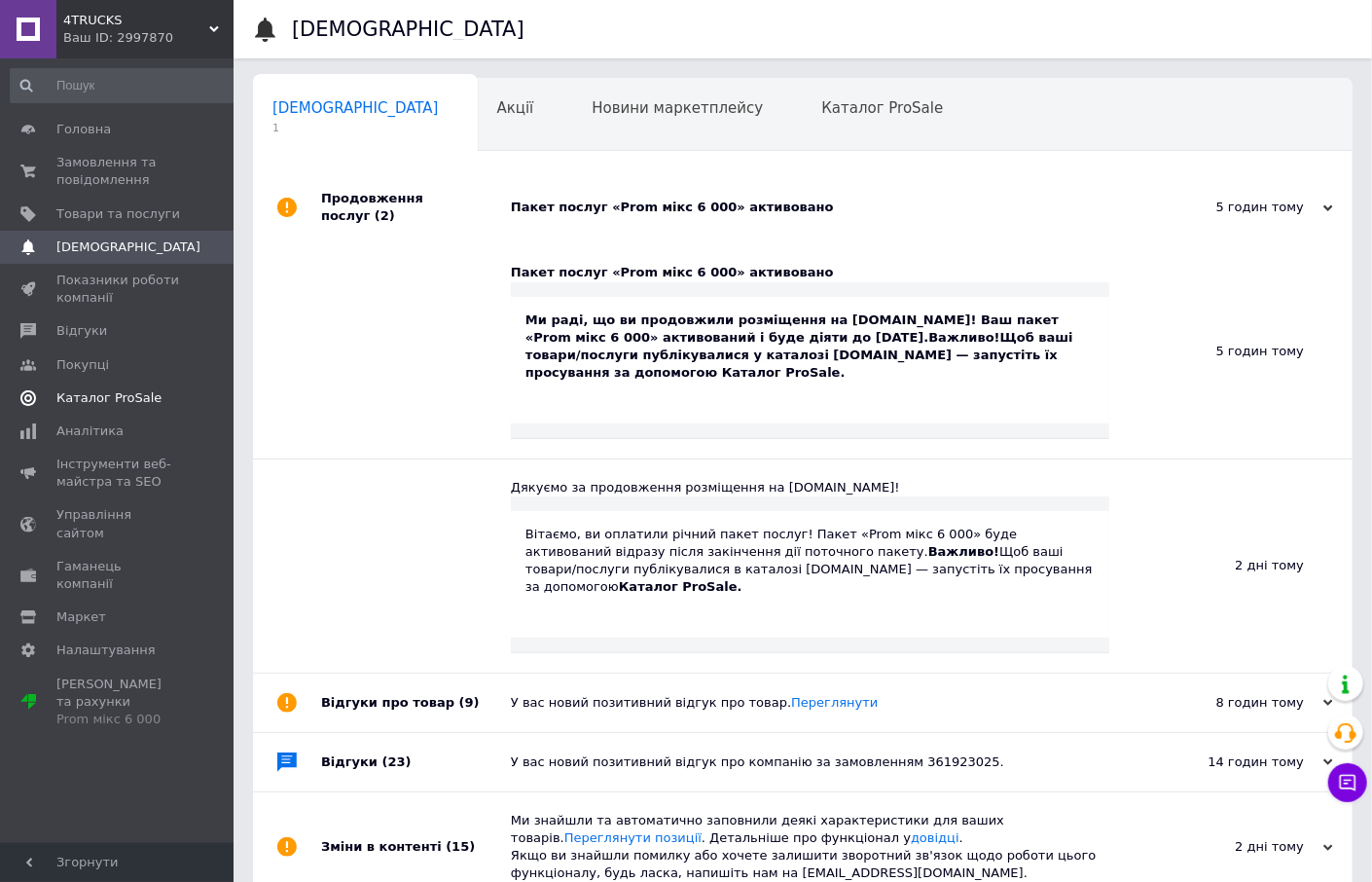 This screenshot has height=882, width=1372. Describe the element at coordinates (384, 215) in the screenshot. I see `span: (2)` at that location.